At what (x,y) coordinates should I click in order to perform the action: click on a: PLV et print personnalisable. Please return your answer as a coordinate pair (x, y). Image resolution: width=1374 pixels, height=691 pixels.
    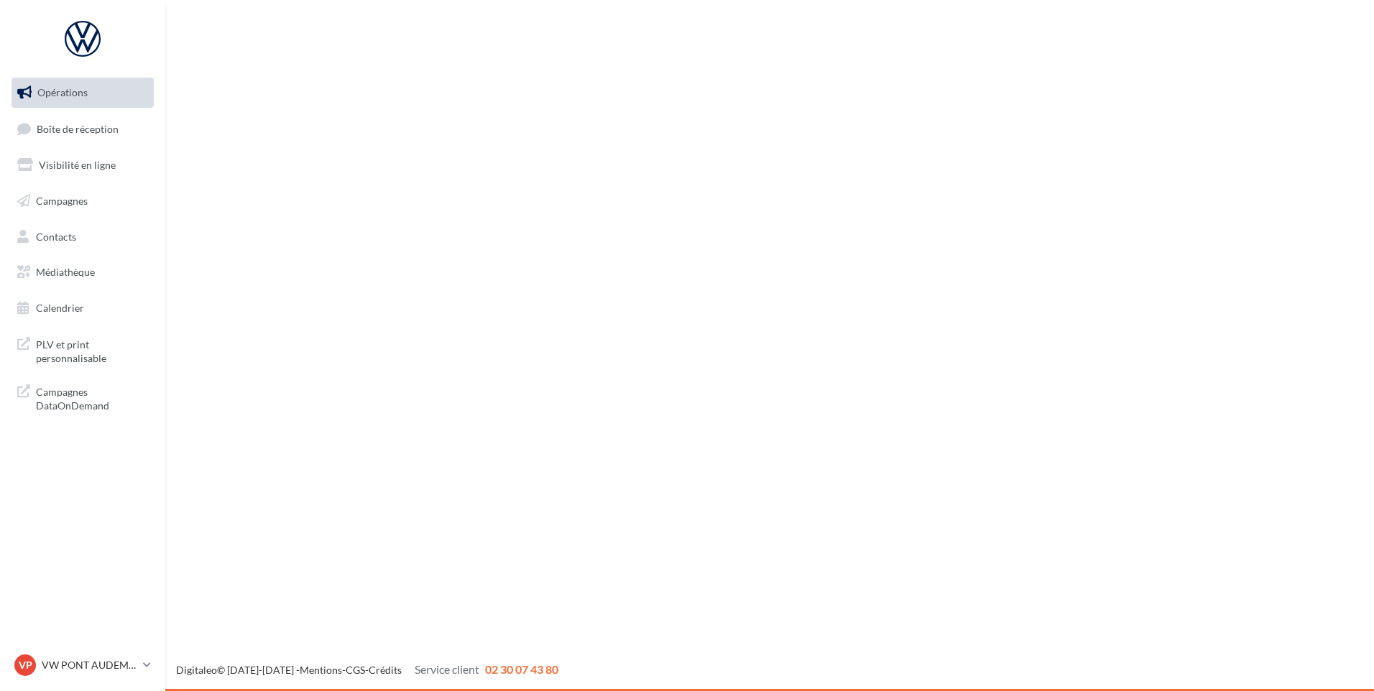
    Looking at the image, I should click on (83, 350).